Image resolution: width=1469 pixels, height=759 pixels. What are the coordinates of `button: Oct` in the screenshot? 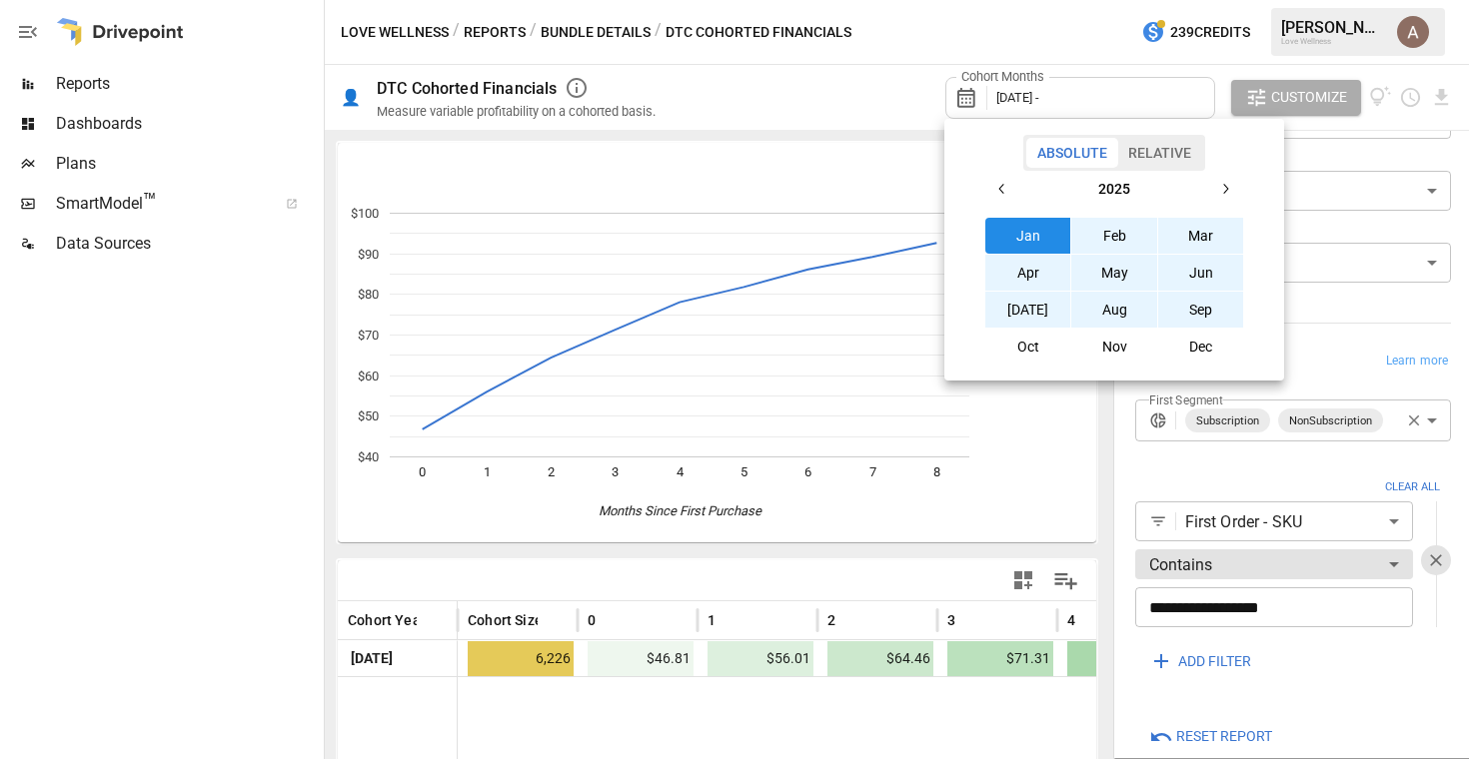 It's located at (1028, 347).